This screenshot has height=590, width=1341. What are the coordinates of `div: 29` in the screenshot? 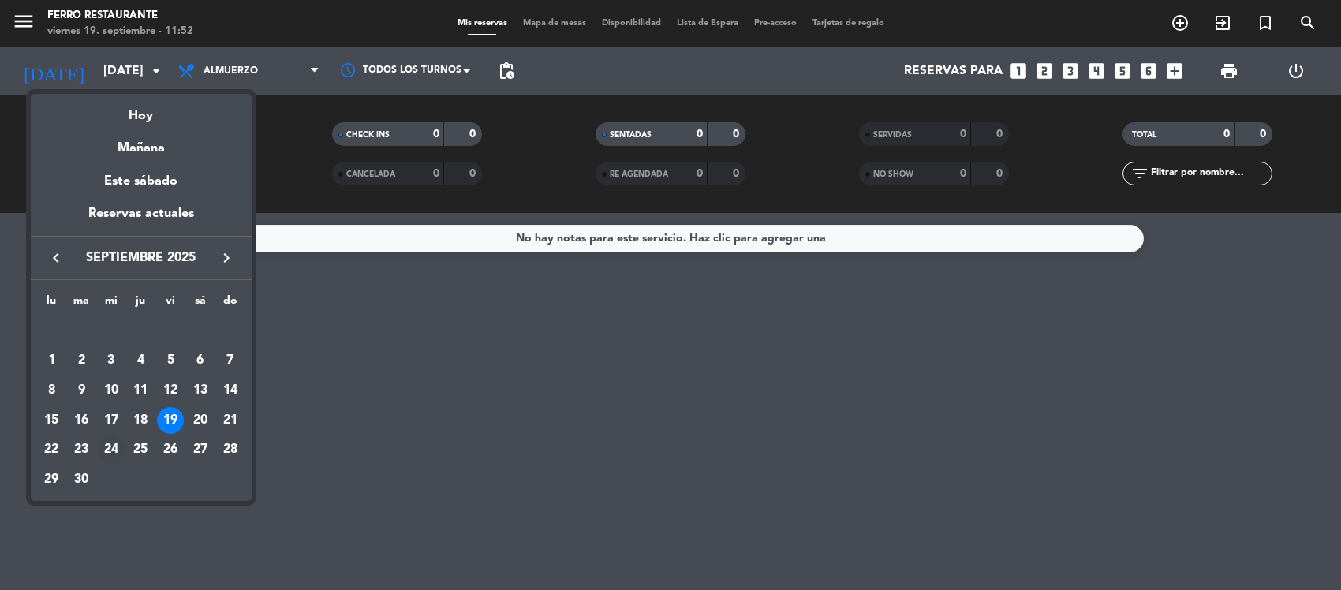 It's located at (51, 479).